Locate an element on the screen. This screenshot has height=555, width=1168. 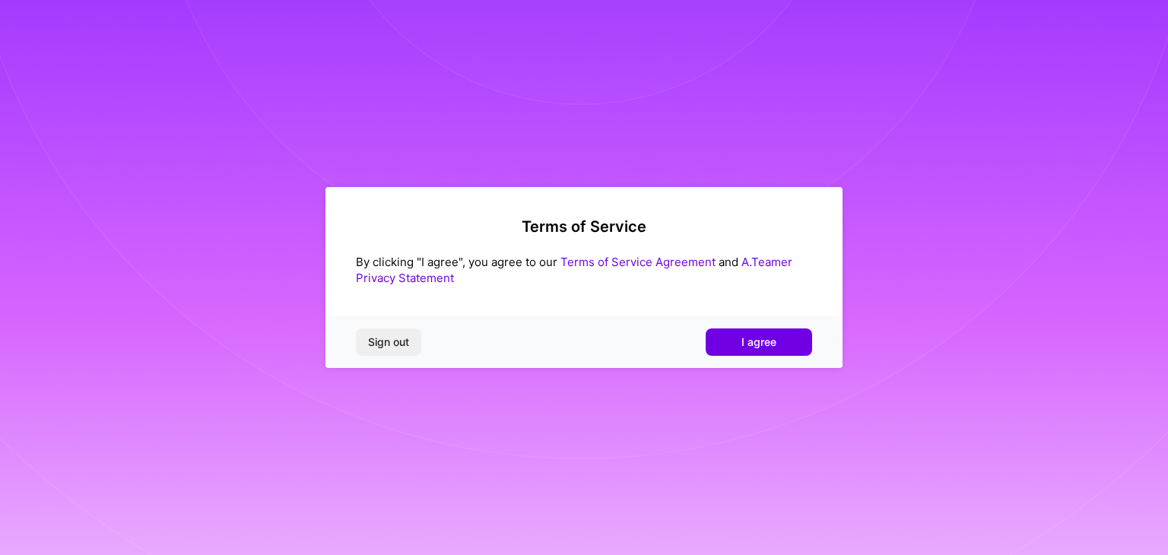
div: By clicking "I agree", you agree to our and is located at coordinates (584, 270).